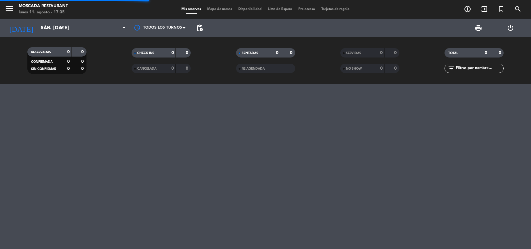 This screenshot has width=531, height=249. Describe the element at coordinates (62, 28) in the screenshot. I see `i: arrow_drop_down` at that location.